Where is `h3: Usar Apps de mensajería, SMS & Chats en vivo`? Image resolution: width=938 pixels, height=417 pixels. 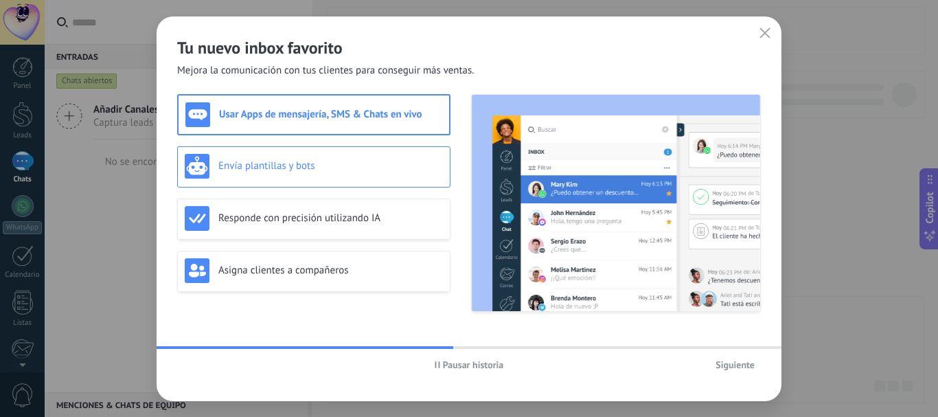 h3: Usar Apps de mensajería, SMS & Chats en vivo is located at coordinates (330, 114).